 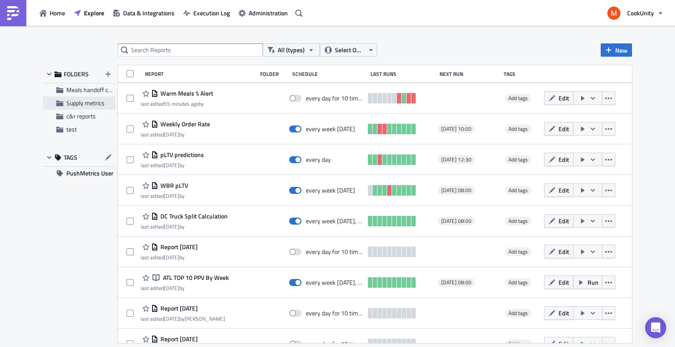 I want to click on a: Execution Log, so click(x=206, y=13).